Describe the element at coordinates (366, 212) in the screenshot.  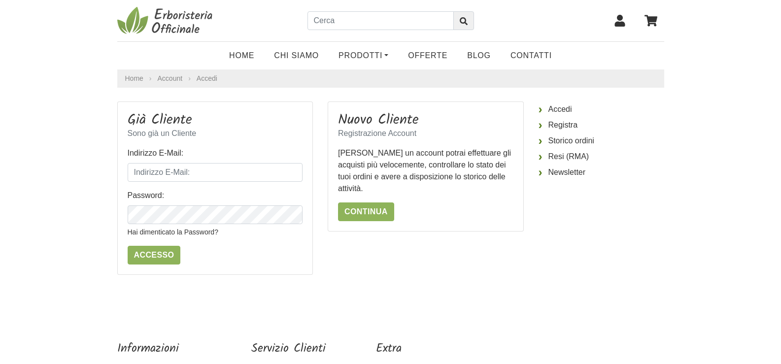
I see `a: Continua` at that location.